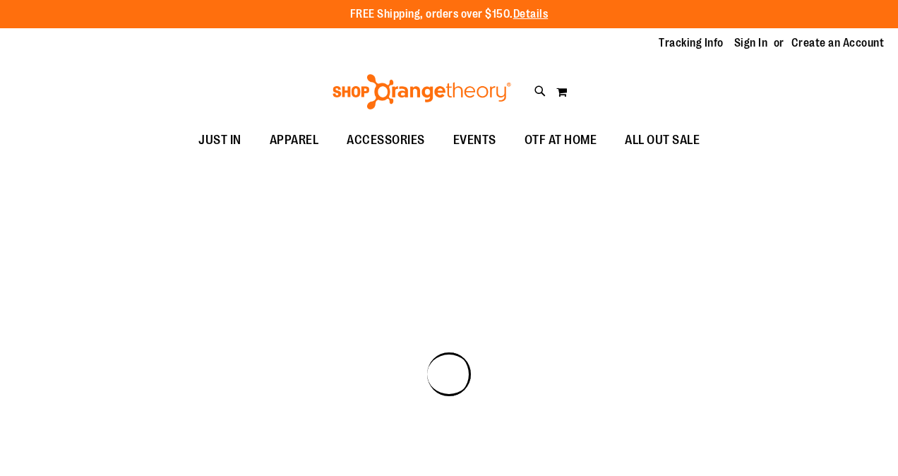 The width and height of the screenshot is (898, 476). I want to click on p: FREE Shipping, orders over $150., so click(449, 14).